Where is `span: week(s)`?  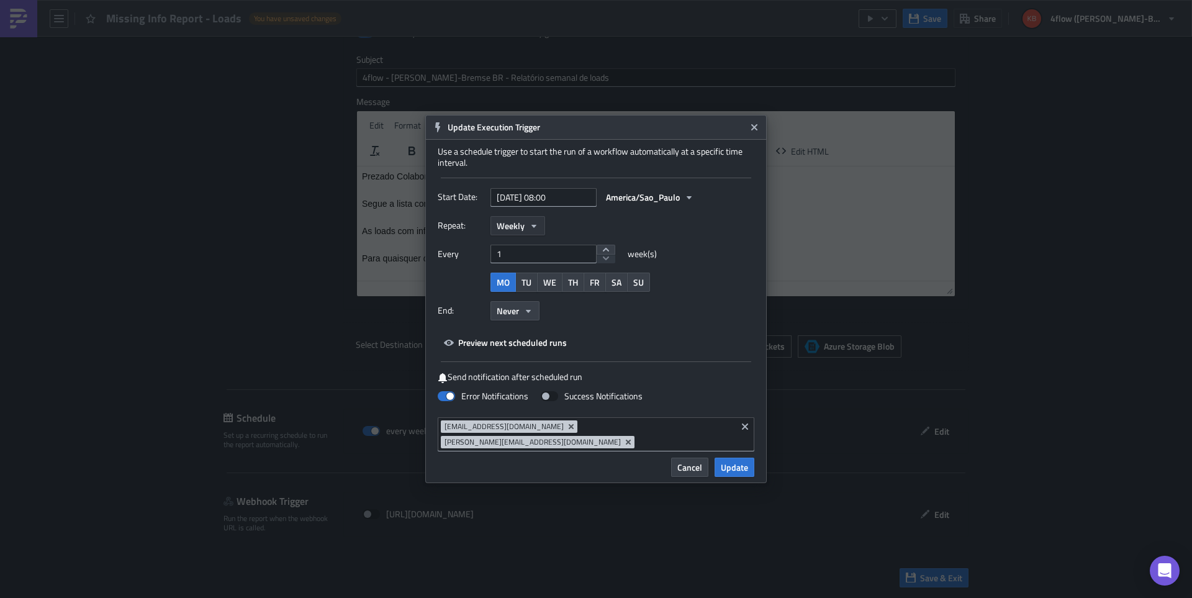
span: week(s) is located at coordinates (642, 254).